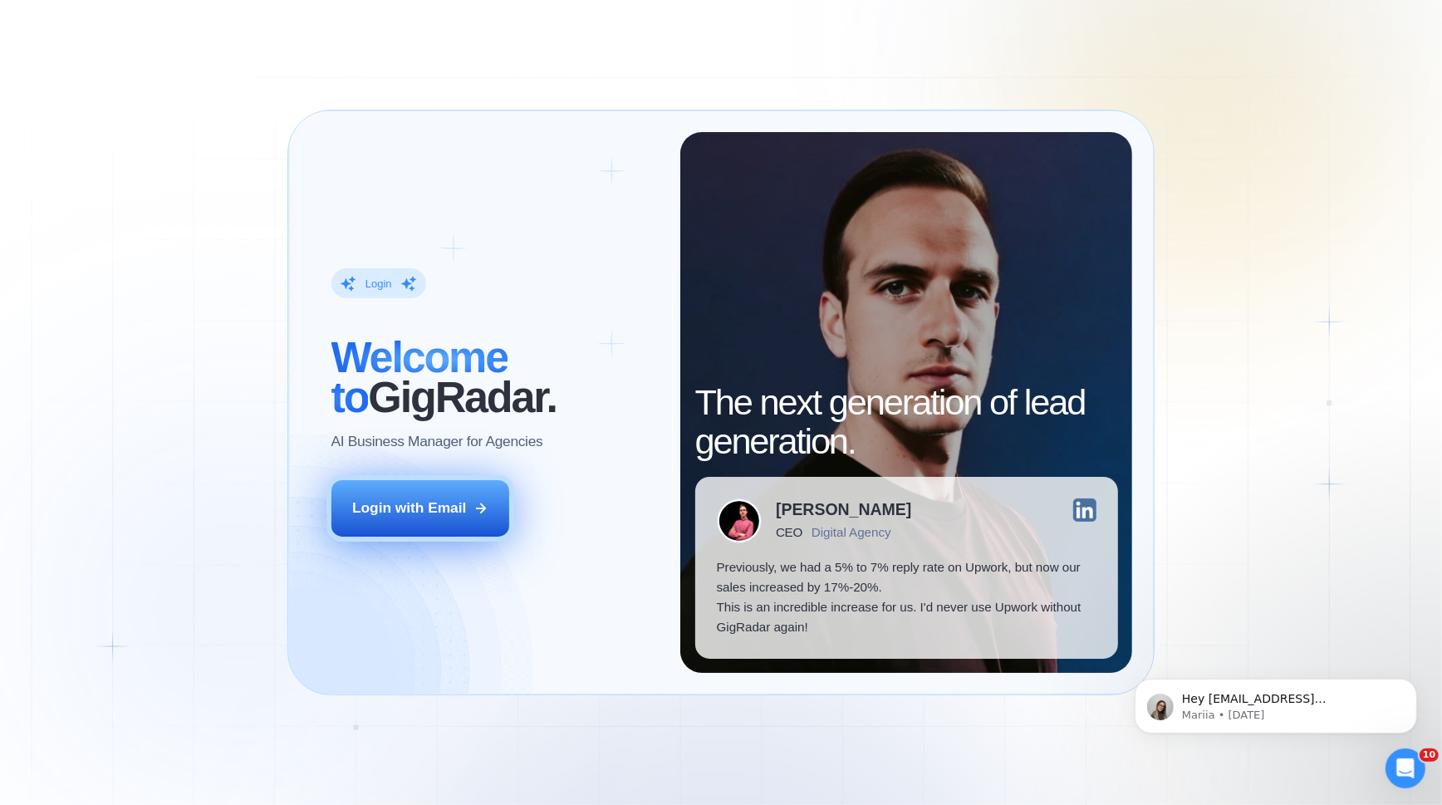 This screenshot has width=1442, height=805. Describe the element at coordinates (789, 532) in the screenshot. I see `div: CEO` at that location.